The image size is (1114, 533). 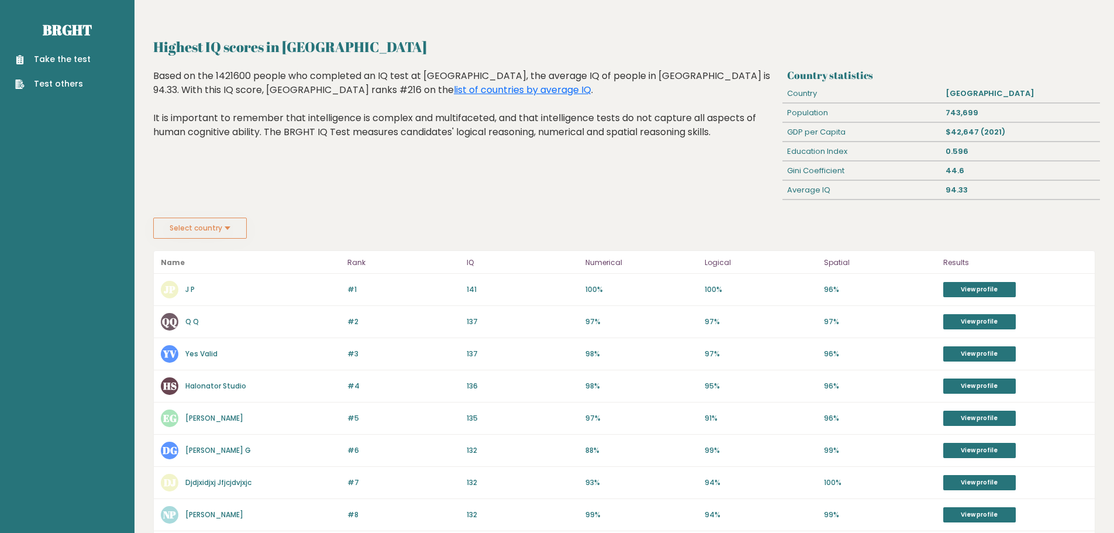 I want to click on text: YV, so click(x=170, y=353).